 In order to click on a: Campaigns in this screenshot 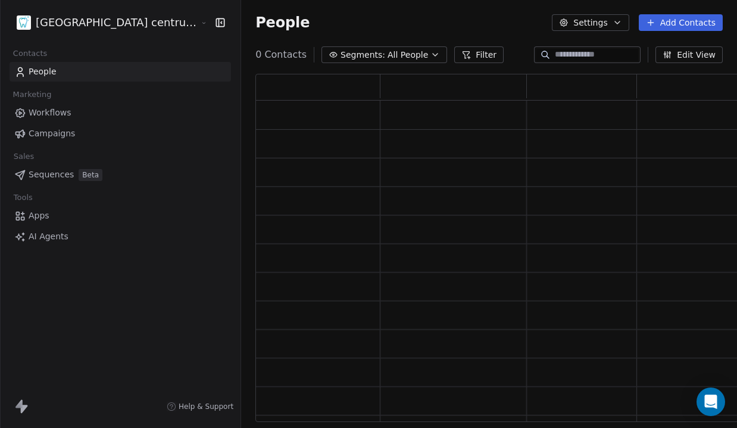, I will do `click(120, 133)`.